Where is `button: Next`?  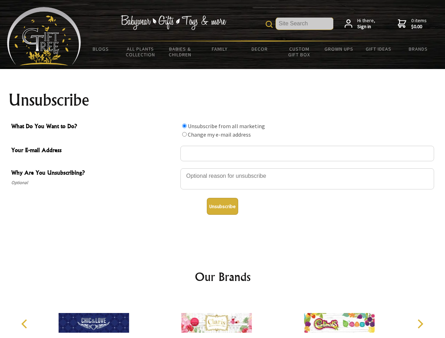
button: Next is located at coordinates (420, 324).